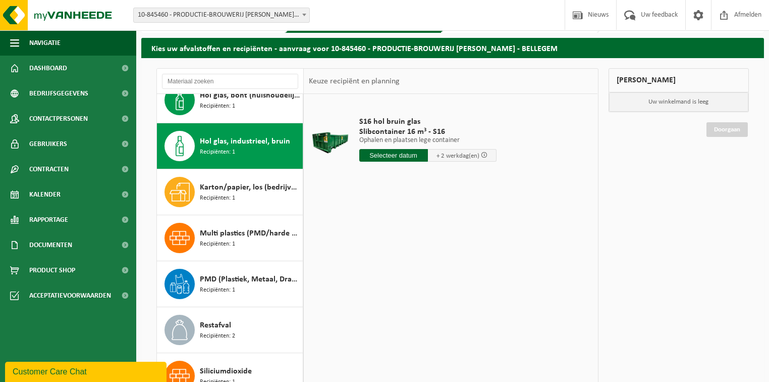  I want to click on span: S16 hol bruin glas, so click(428, 122).